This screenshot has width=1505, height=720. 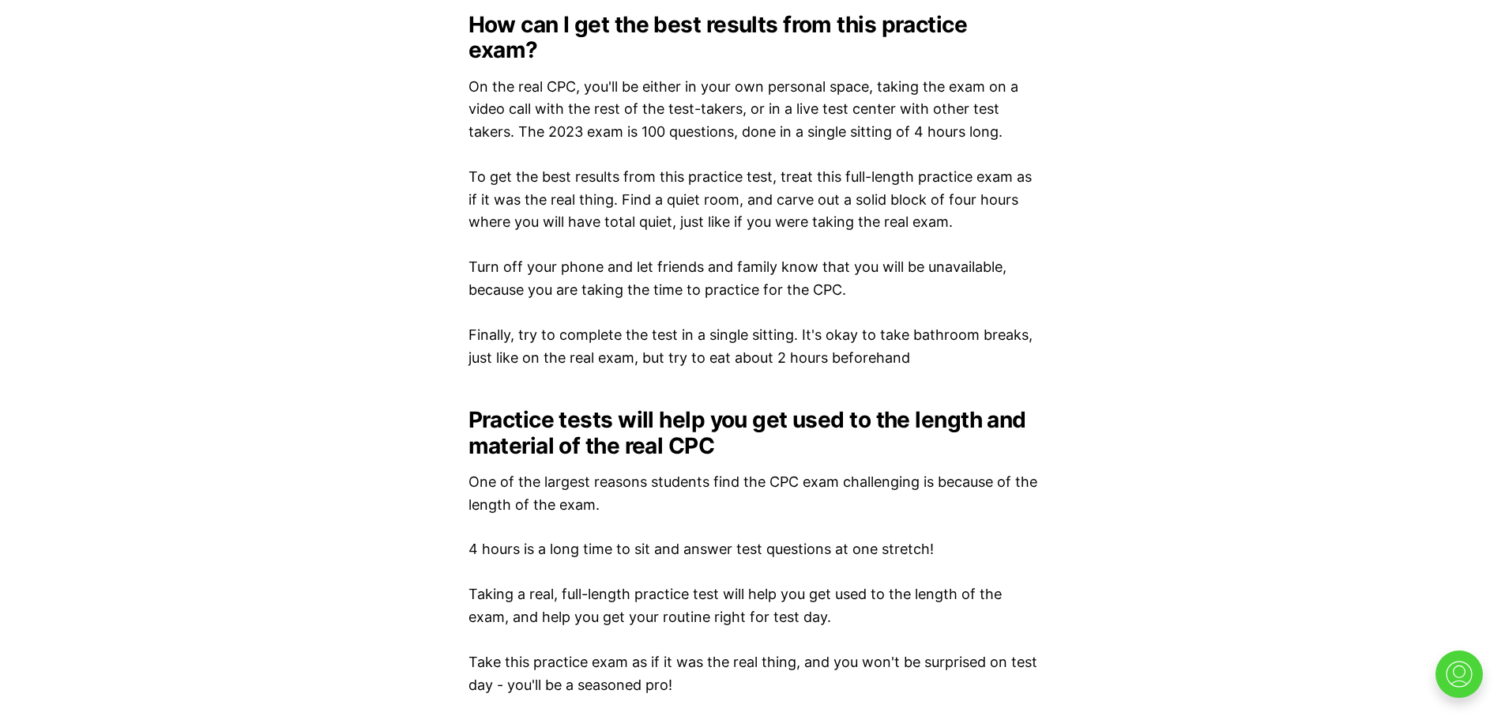 What do you see at coordinates (753, 37) in the screenshot?
I see `h2: How can I get the best results from this practice exam?` at bounding box center [753, 37].